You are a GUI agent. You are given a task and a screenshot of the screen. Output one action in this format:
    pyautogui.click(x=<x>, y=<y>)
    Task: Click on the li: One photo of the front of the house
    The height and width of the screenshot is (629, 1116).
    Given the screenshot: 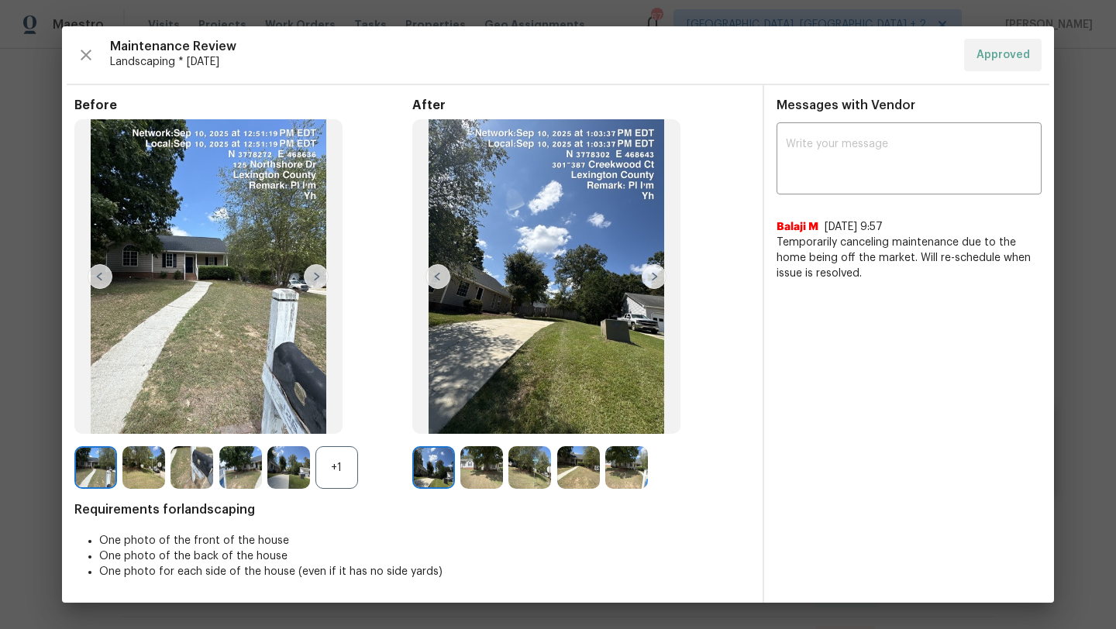 What is the action you would take?
    pyautogui.click(x=425, y=541)
    